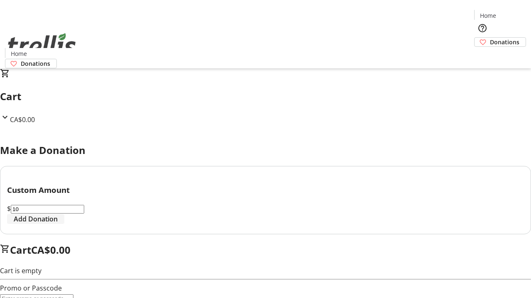 Image resolution: width=531 pixels, height=298 pixels. I want to click on button: Add Donation, so click(36, 219).